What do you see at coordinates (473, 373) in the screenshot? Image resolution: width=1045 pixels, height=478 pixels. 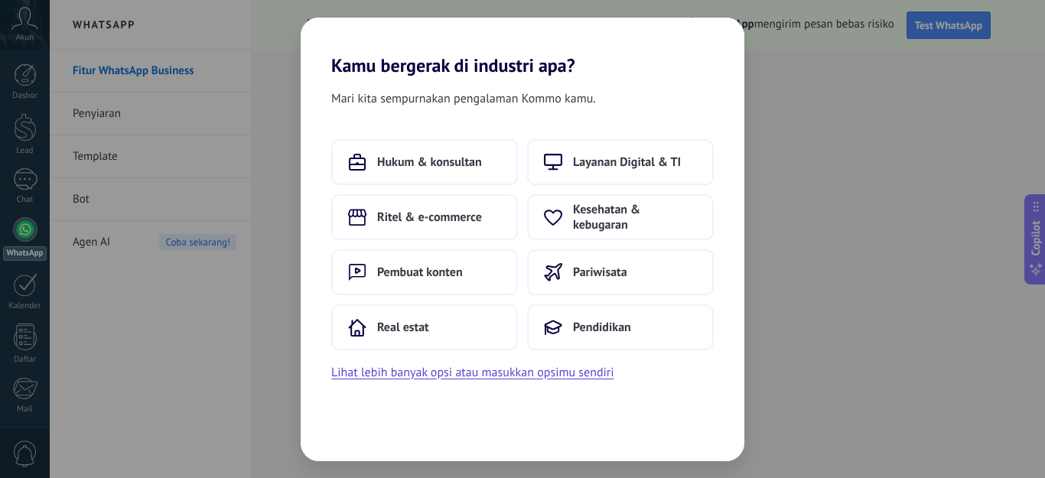 I see `button: Lihat lebih banyak opsi atau masukkan opsimu sendiri` at bounding box center [473, 373].